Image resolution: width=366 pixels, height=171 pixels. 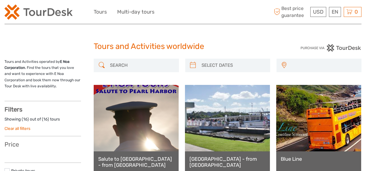 I want to click on a: Tours, so click(x=100, y=12).